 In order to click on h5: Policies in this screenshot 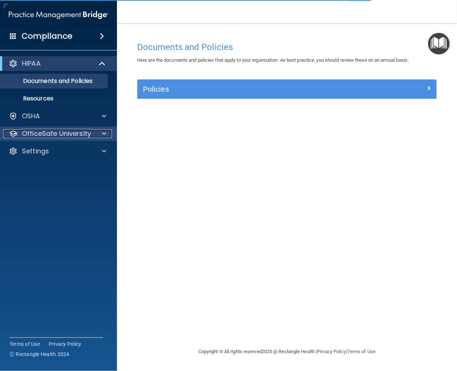, I will do `click(250, 89)`.